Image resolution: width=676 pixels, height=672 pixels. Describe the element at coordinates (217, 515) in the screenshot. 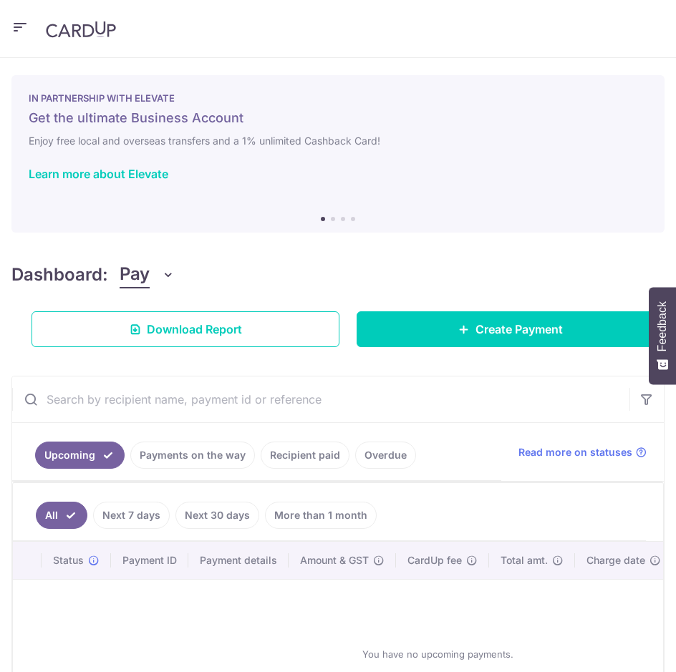

I see `a: Next 30 days` at that location.